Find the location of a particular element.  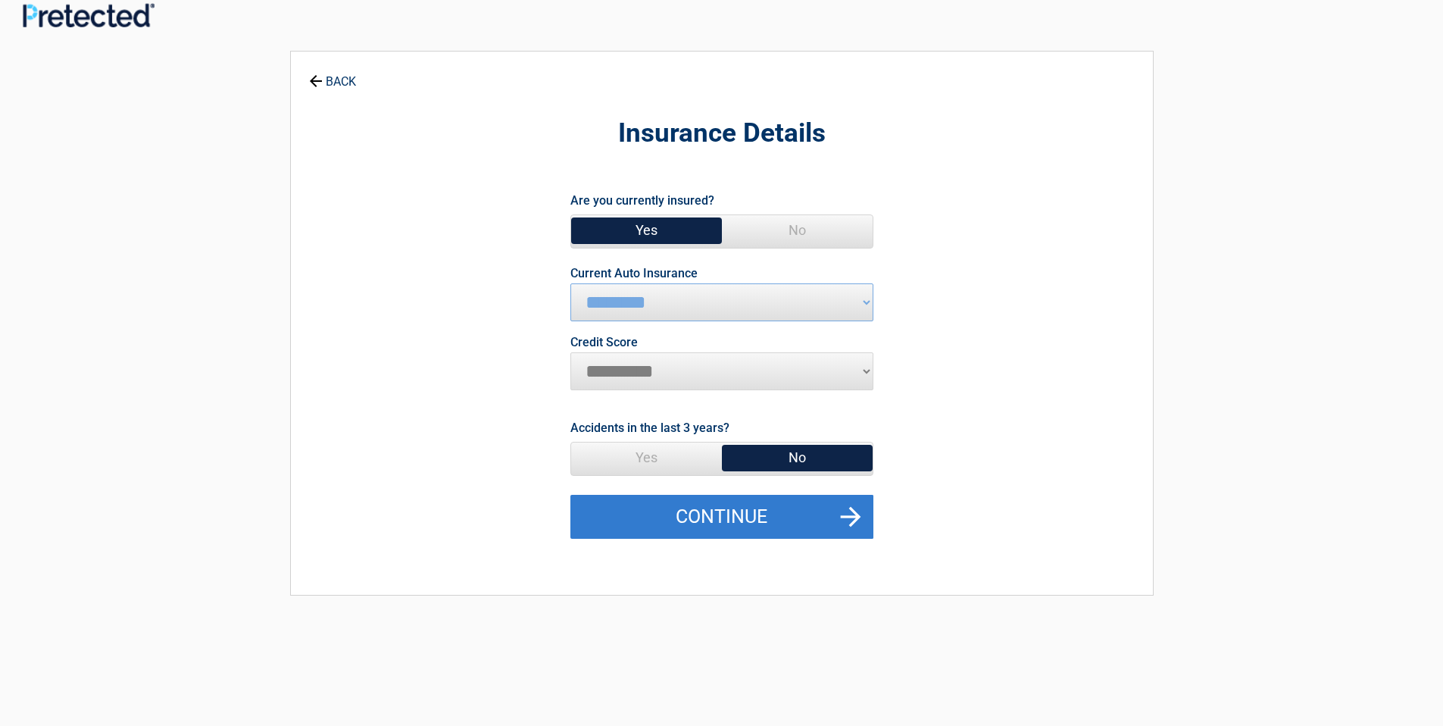

img: Main Logo is located at coordinates (89, 15).